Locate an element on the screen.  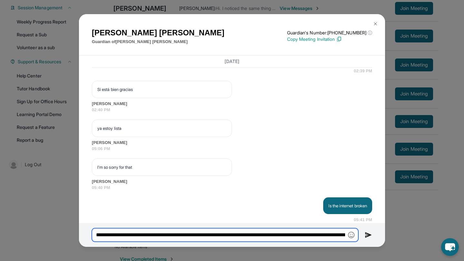
p: ya estoy lista is located at coordinates (162, 128).